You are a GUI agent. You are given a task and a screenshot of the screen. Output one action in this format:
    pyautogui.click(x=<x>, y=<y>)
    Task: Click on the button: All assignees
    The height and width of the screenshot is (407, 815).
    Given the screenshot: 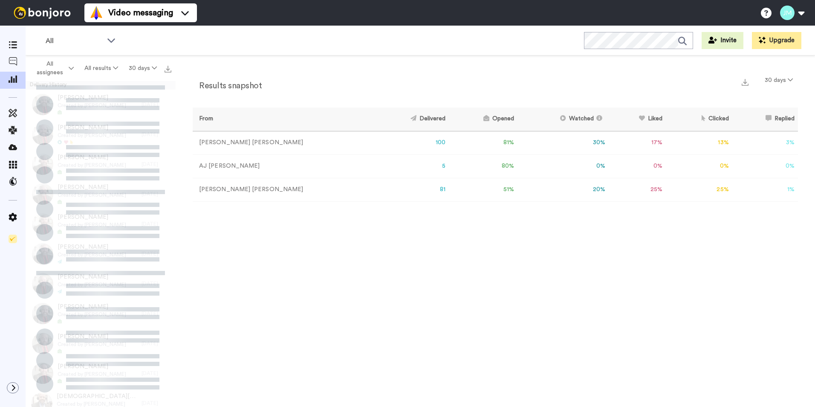 What is the action you would take?
    pyautogui.click(x=53, y=68)
    